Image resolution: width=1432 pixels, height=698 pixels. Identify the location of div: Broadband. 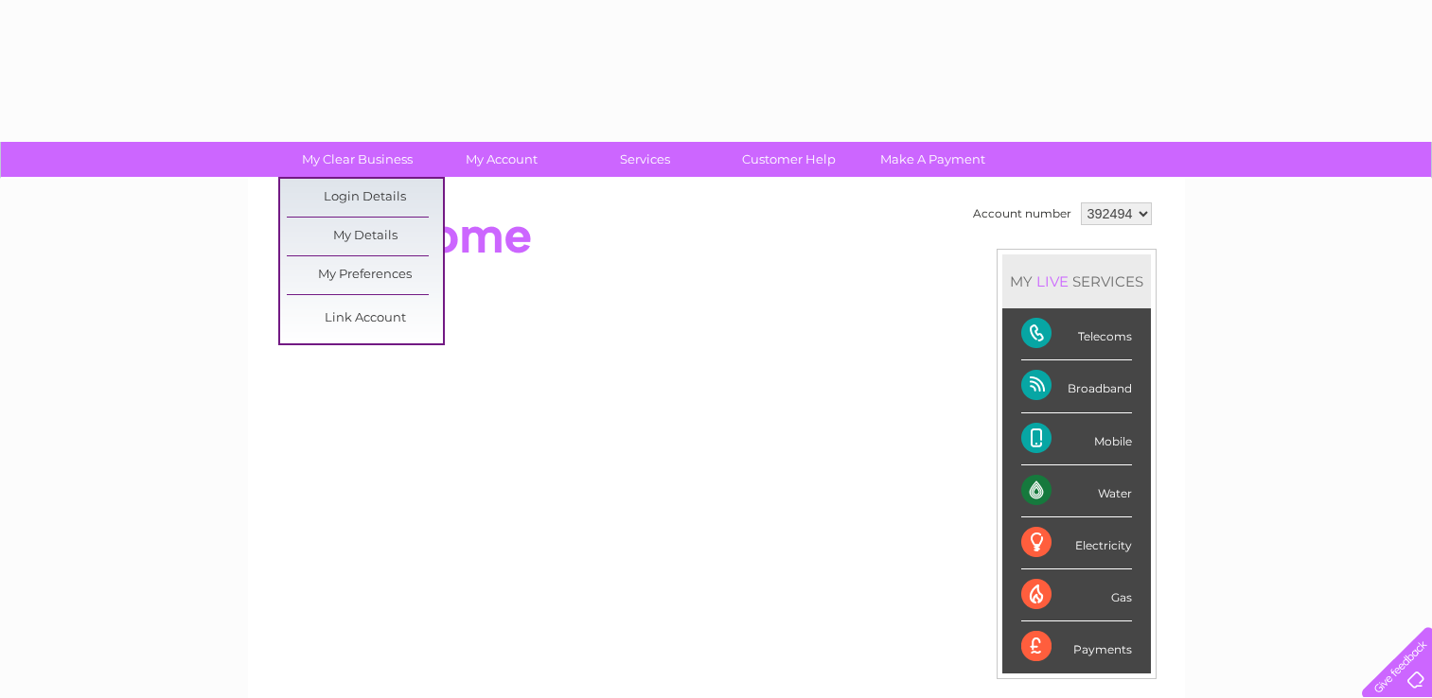
(1076, 386).